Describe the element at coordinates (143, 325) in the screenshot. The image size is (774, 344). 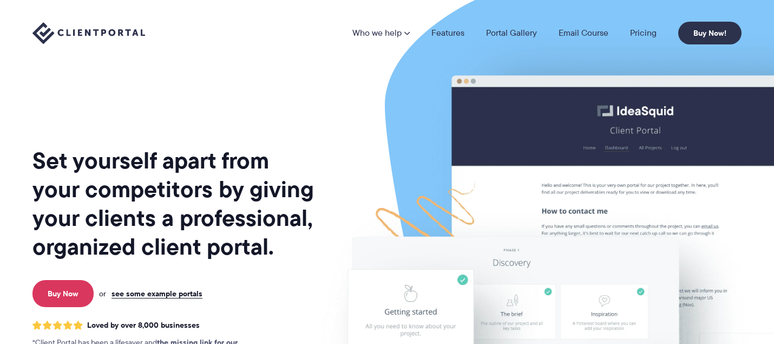
I see `span: Loved by over 8,000 businesses` at that location.